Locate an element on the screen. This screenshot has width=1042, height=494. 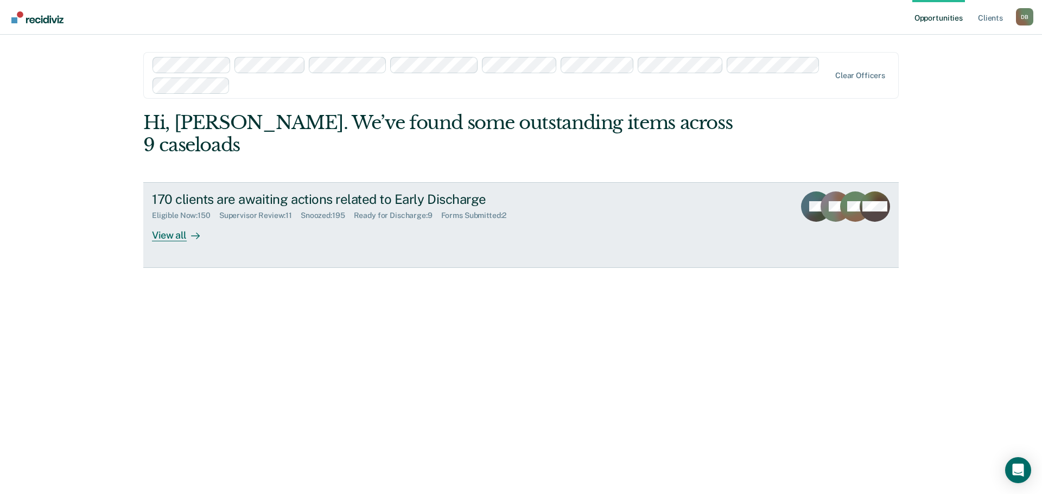
div: Eligible Now : 150 is located at coordinates (186, 215).